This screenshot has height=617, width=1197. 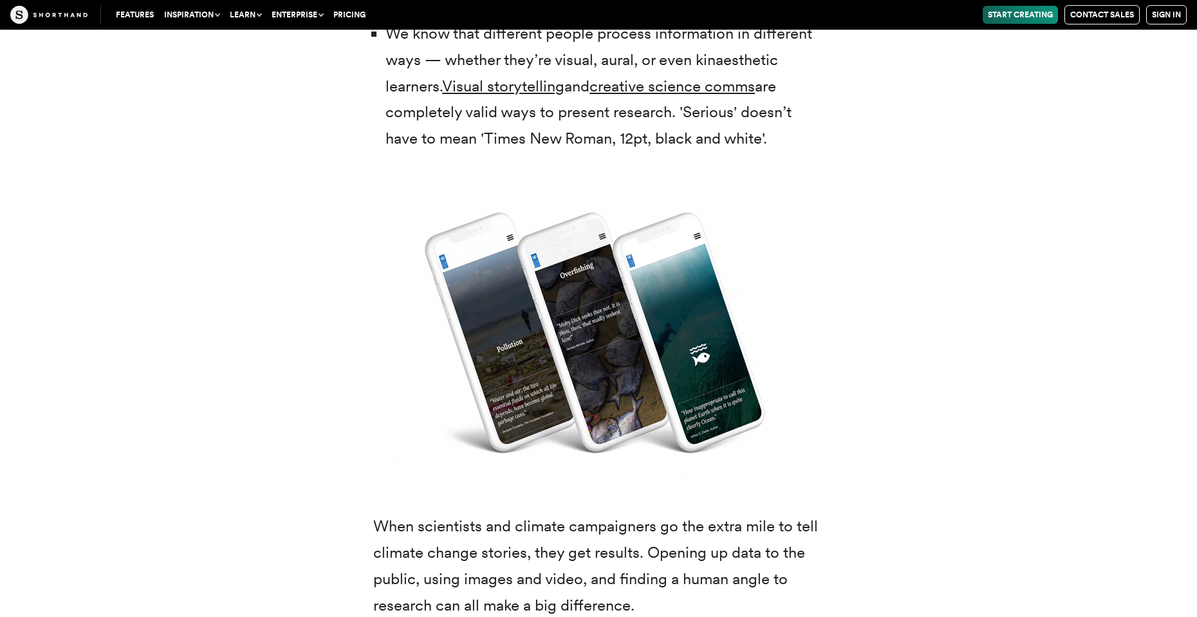 What do you see at coordinates (1166, 15) in the screenshot?
I see `a: Sign in` at bounding box center [1166, 15].